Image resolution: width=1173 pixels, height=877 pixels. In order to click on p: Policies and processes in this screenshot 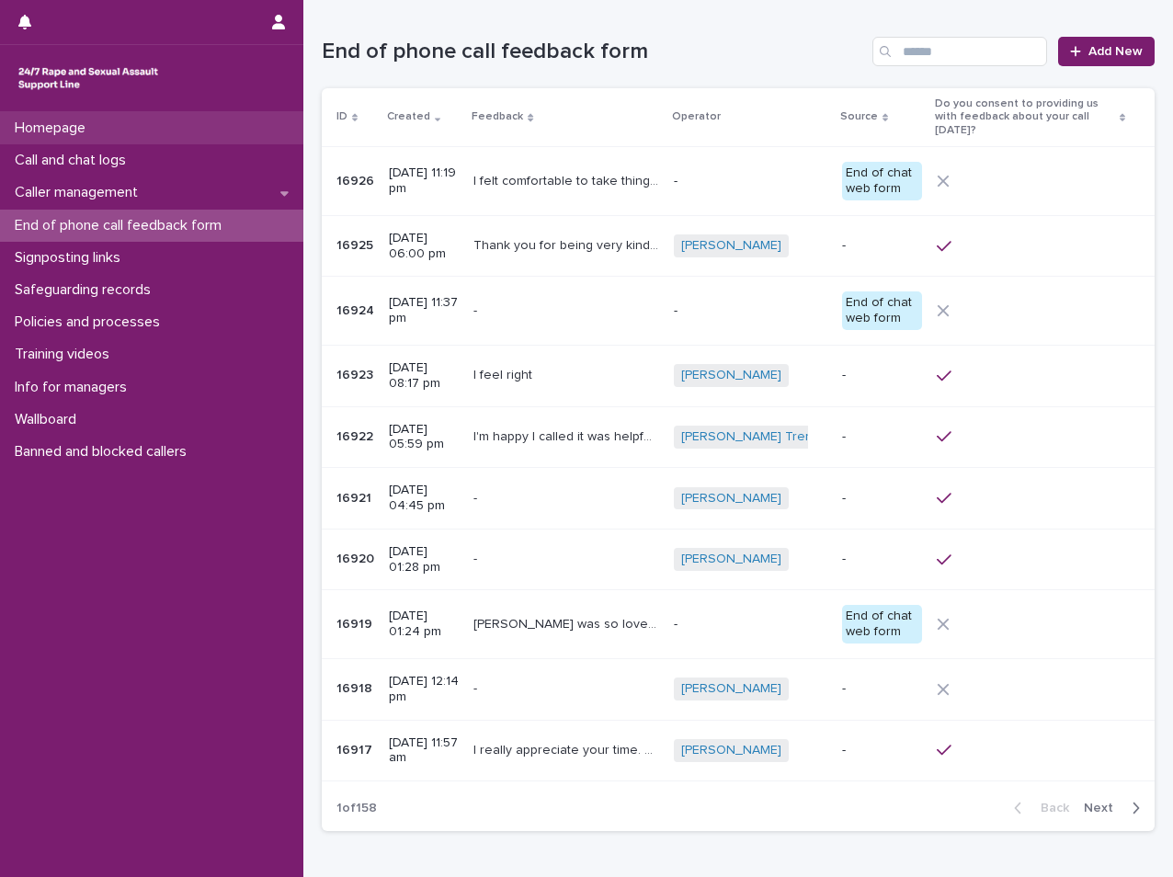, I will do `click(91, 322)`.